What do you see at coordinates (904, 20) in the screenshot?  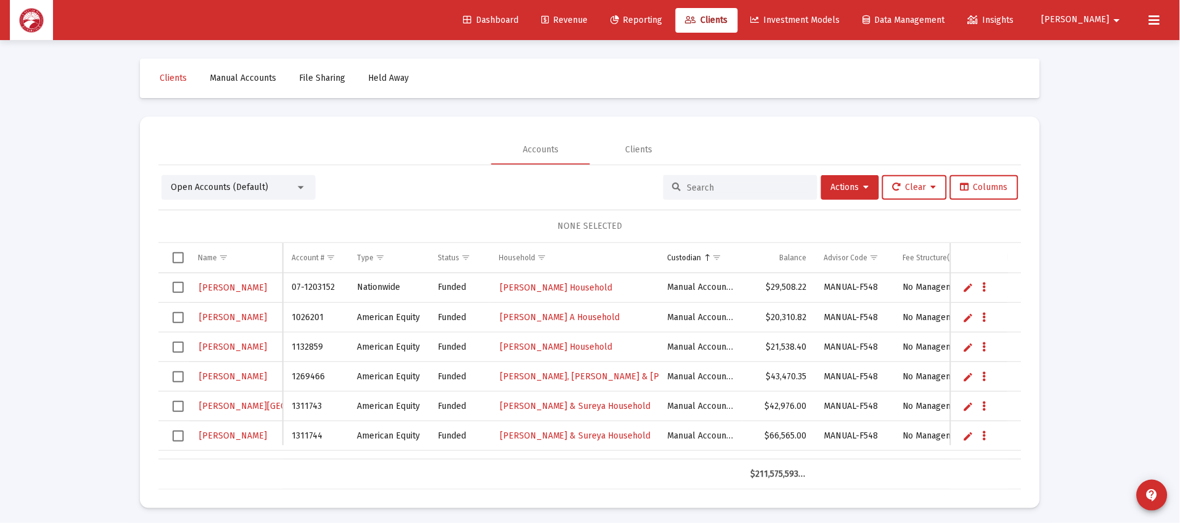 I see `span: Data Management` at bounding box center [904, 20].